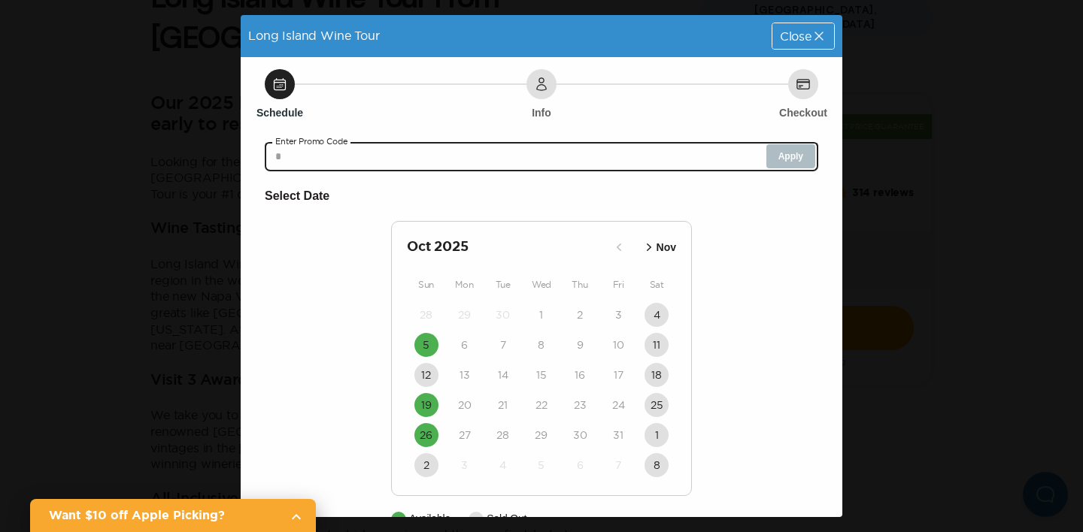 The width and height of the screenshot is (1083, 532). What do you see at coordinates (618, 285) in the screenshot?
I see `div: Fri` at bounding box center [618, 285].